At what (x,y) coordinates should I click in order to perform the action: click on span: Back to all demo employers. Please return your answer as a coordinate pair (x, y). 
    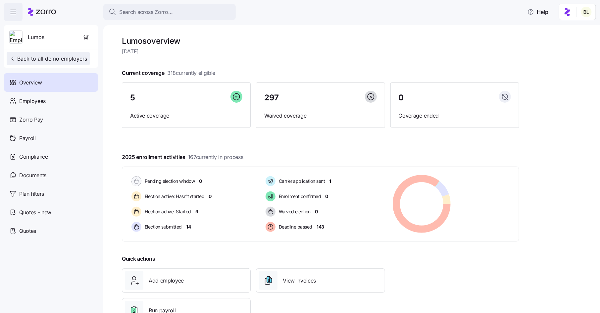
    Looking at the image, I should click on (48, 59).